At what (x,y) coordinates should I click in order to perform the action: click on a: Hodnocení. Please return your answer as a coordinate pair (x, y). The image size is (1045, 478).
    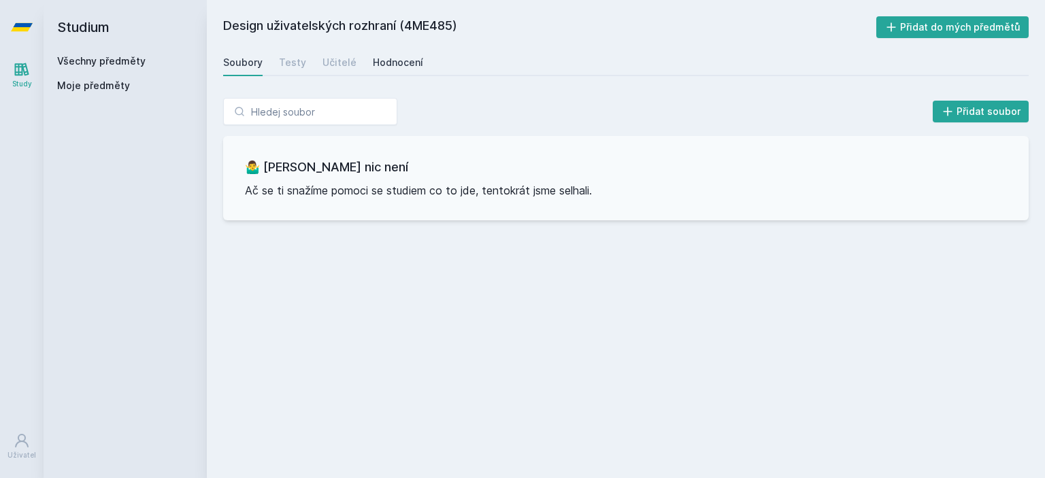
    Looking at the image, I should click on (398, 63).